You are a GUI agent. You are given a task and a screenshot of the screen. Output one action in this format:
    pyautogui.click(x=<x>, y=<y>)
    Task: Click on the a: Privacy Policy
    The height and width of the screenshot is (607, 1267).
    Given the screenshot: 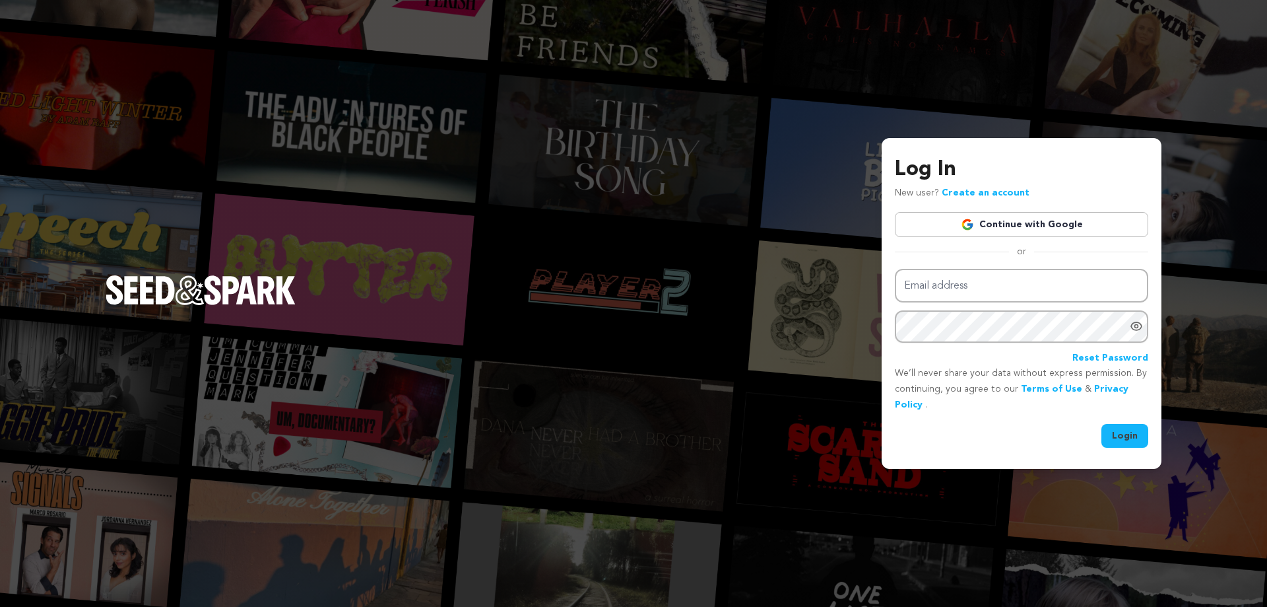 What is the action you would take?
    pyautogui.click(x=1012, y=397)
    